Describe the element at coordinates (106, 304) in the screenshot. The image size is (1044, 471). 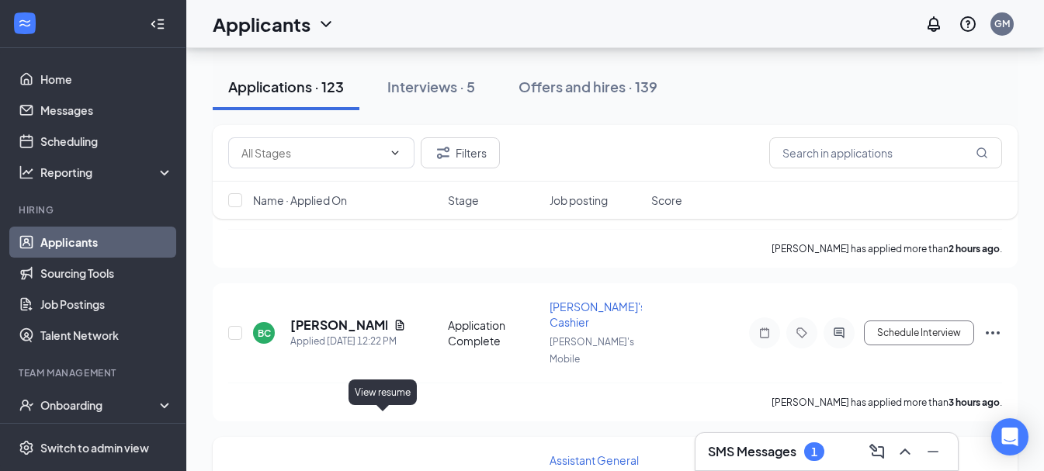
I see `a: Job Postings` at that location.